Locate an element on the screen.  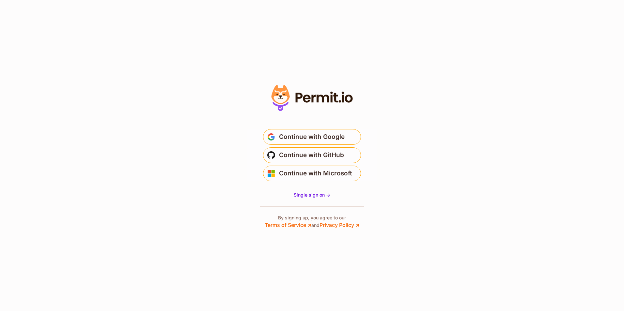
button: Continue with Google is located at coordinates (312, 137).